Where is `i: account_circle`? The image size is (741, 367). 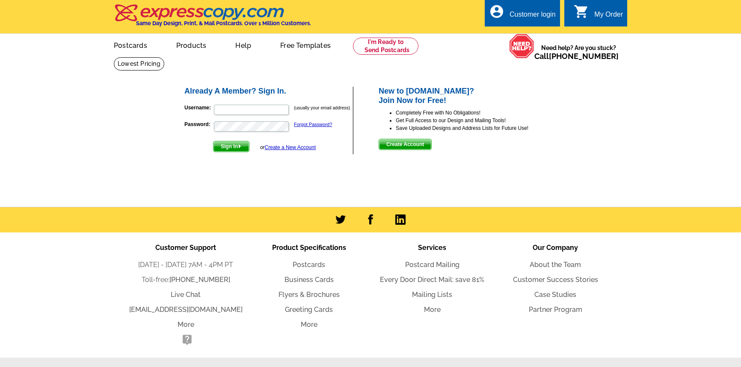
i: account_circle is located at coordinates (497, 12).